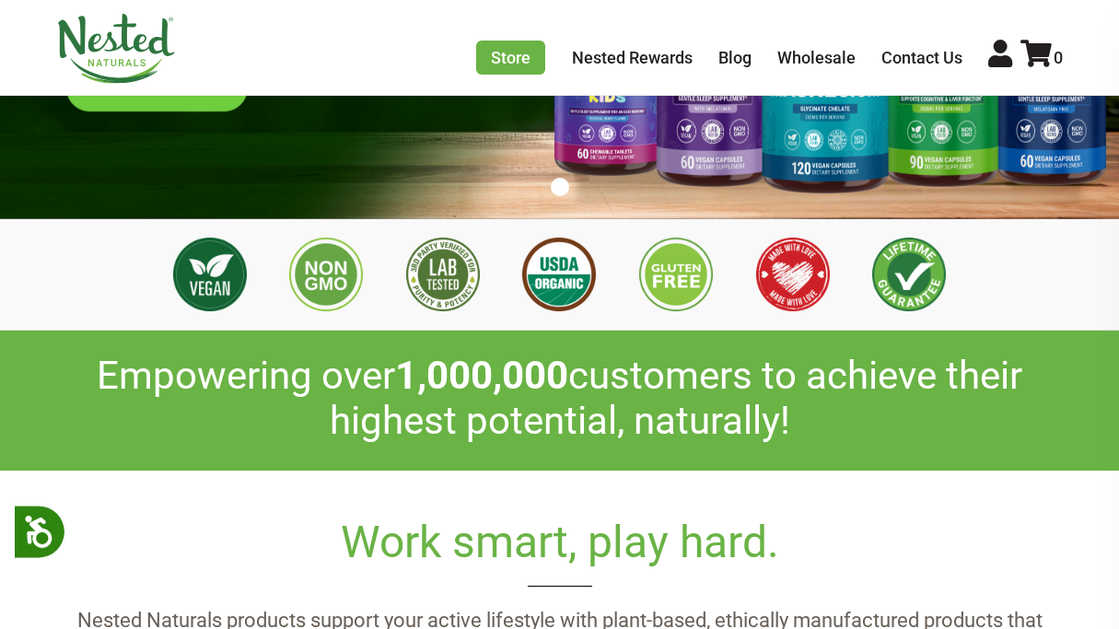 This screenshot has height=629, width=1119. What do you see at coordinates (560, 398) in the screenshot?
I see `h2: Empowering over customers to achieve their highest potential, naturally!` at bounding box center [560, 398].